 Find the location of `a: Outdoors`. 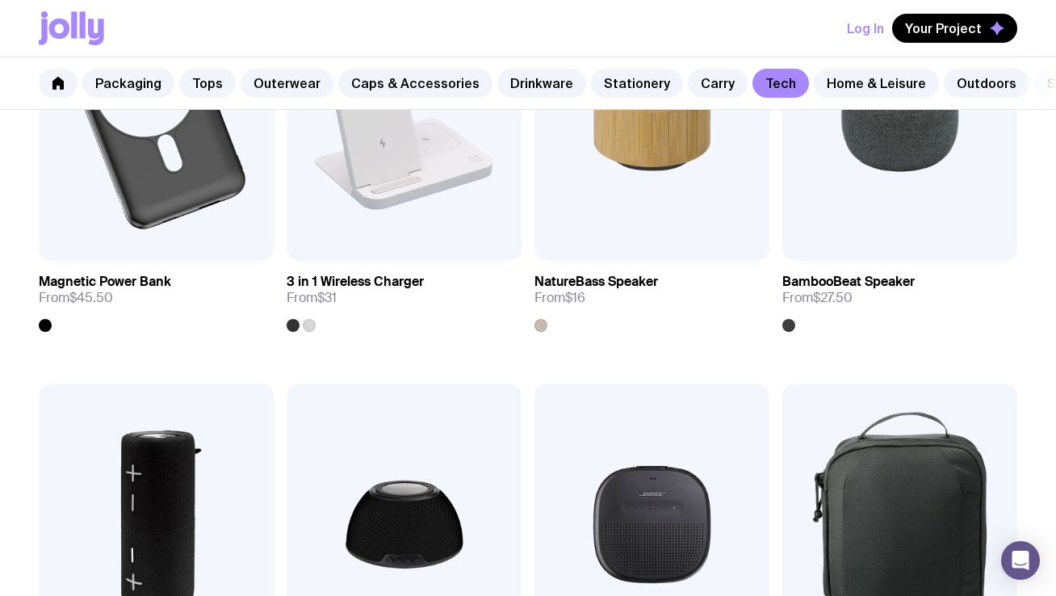

a: Outdoors is located at coordinates (986, 83).